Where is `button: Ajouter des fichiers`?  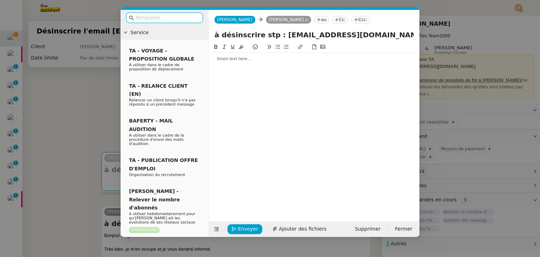
button: Ajouter des fichiers is located at coordinates (299, 229).